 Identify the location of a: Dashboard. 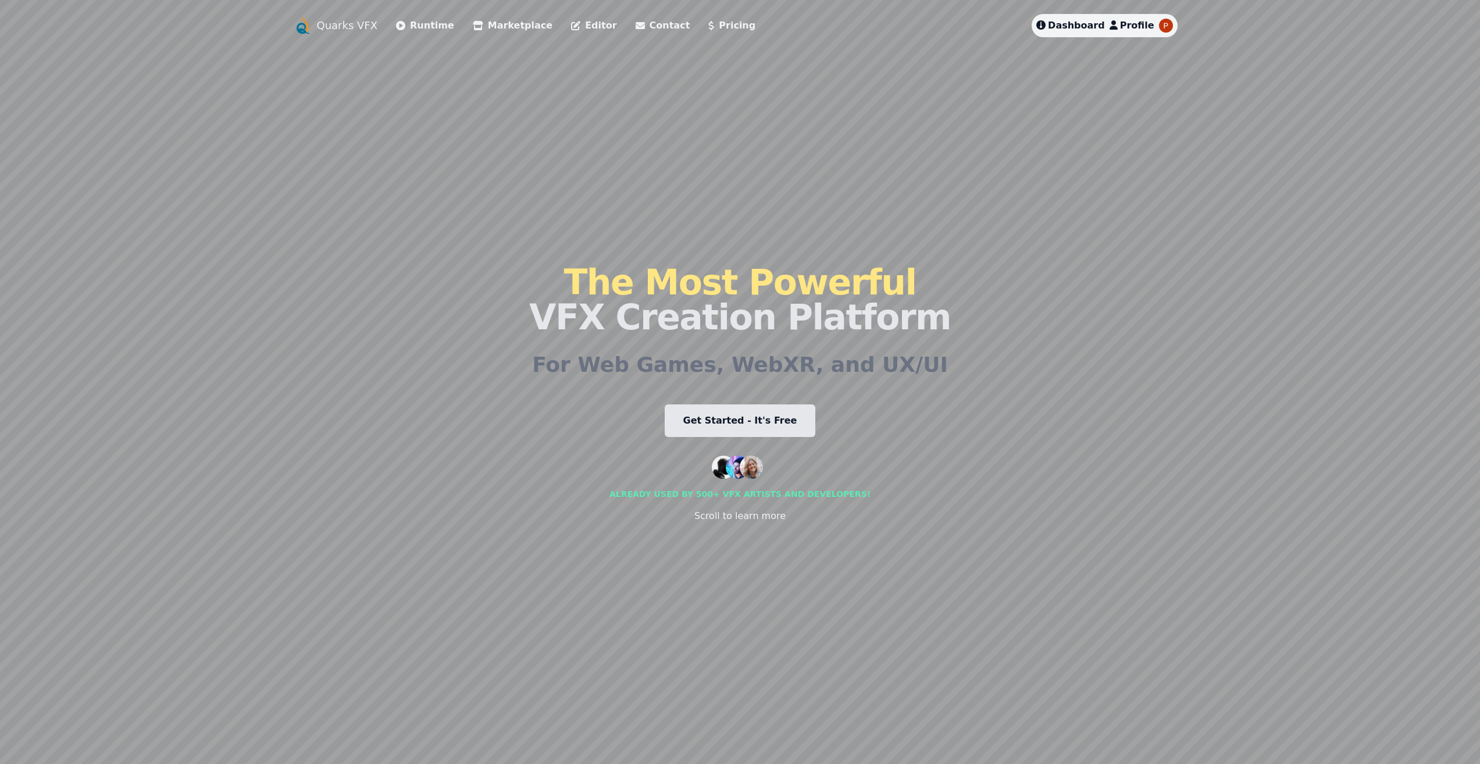
(1071, 26).